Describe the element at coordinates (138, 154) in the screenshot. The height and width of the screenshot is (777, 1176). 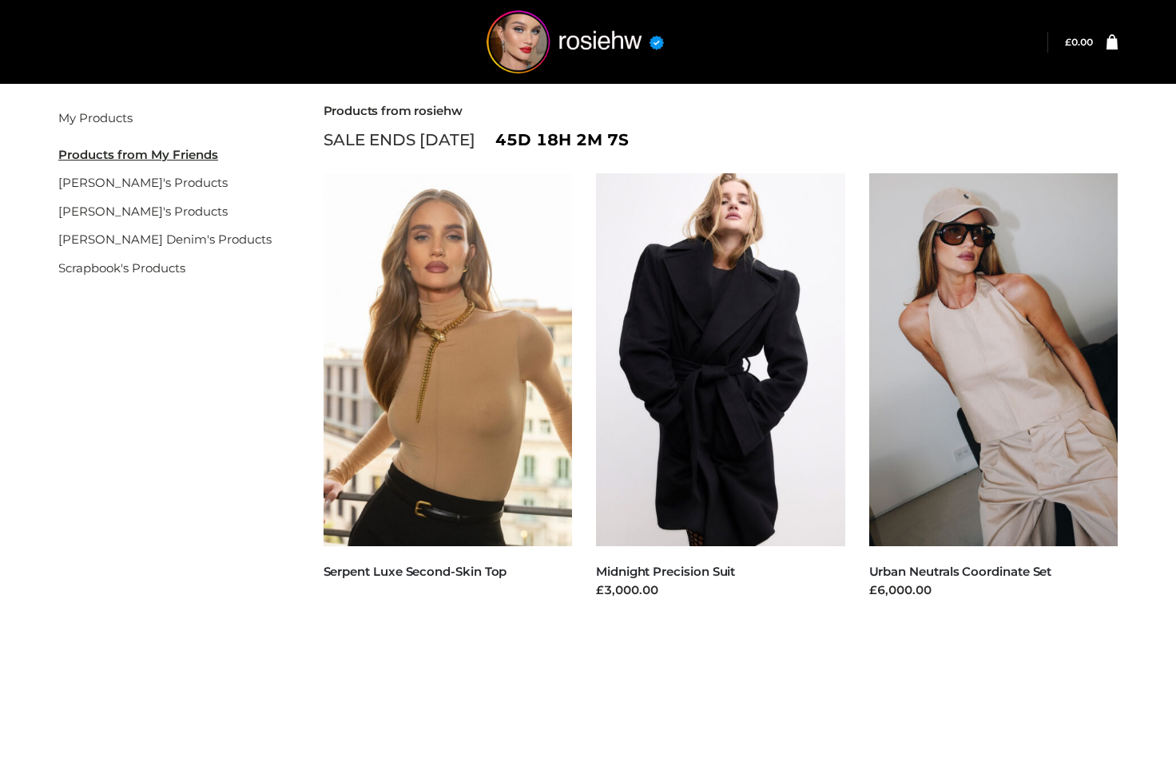
I see `u: Products from My Friends` at that location.